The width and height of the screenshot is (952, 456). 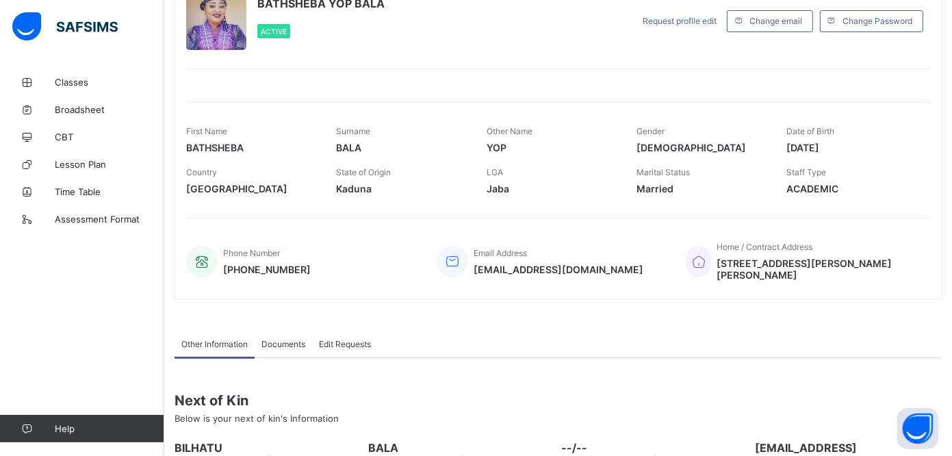 I want to click on span: Staff Type, so click(x=807, y=172).